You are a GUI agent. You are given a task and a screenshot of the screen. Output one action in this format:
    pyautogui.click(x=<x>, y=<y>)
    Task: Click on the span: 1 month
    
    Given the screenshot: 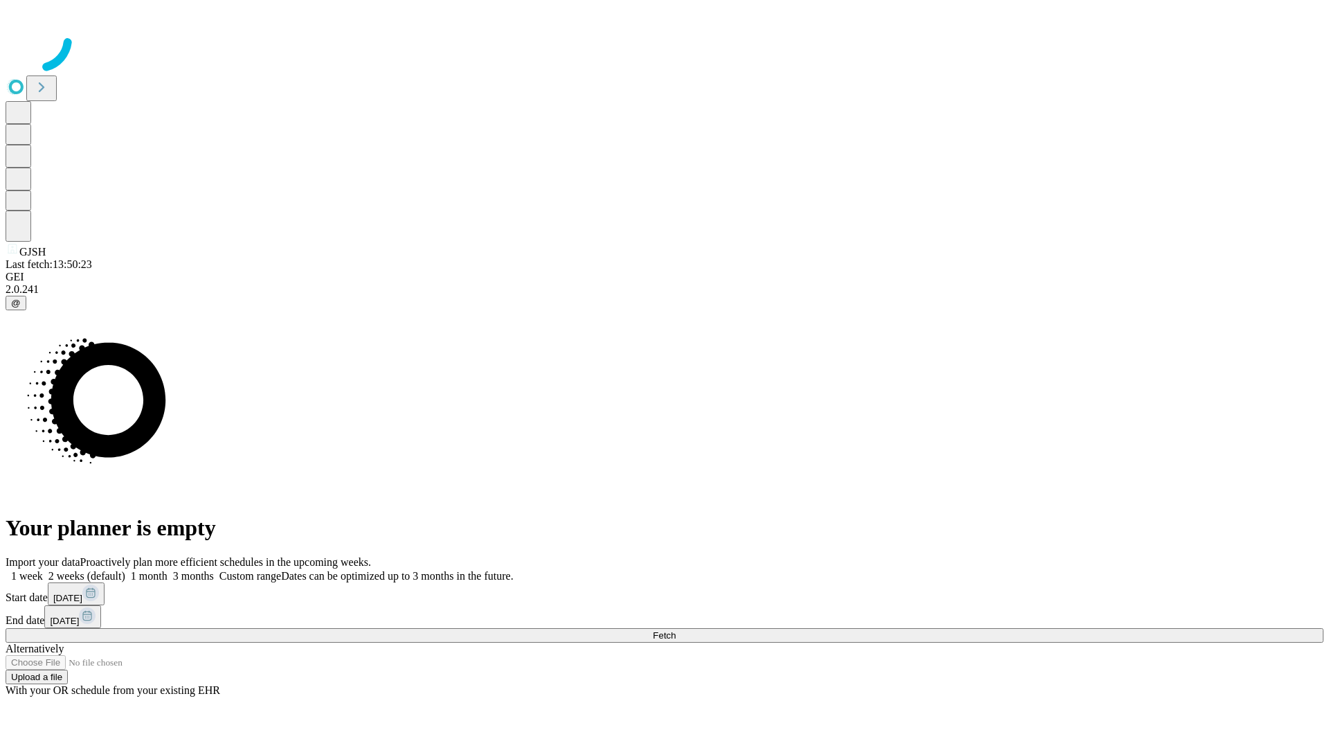 What is the action you would take?
    pyautogui.click(x=149, y=575)
    